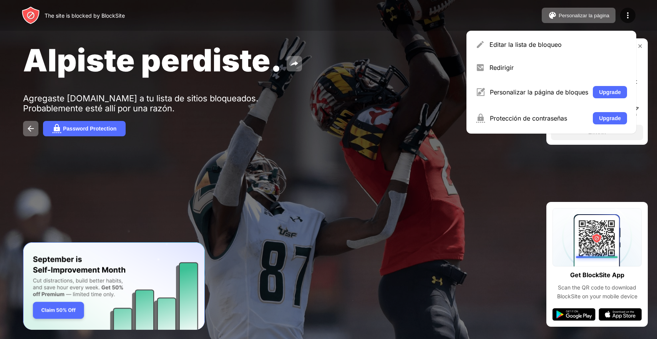 This screenshot has height=339, width=657. I want to click on img: rate-us-close.svg, so click(640, 46).